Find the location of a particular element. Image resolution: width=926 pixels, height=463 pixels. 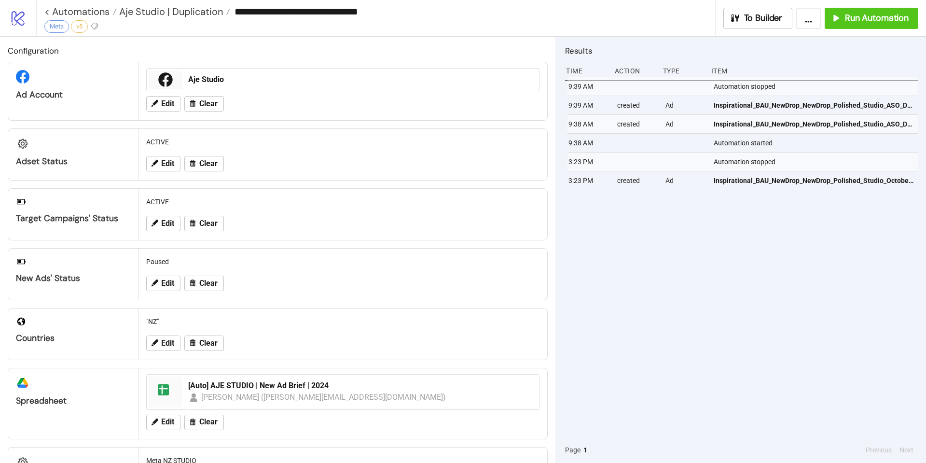

a: Inspirational_BAU_NewDrop_NewDrop_Polished_Studio_OctoberDrop_ElectricBloomPrint_Carousel - Image... is located at coordinates (813, 180).